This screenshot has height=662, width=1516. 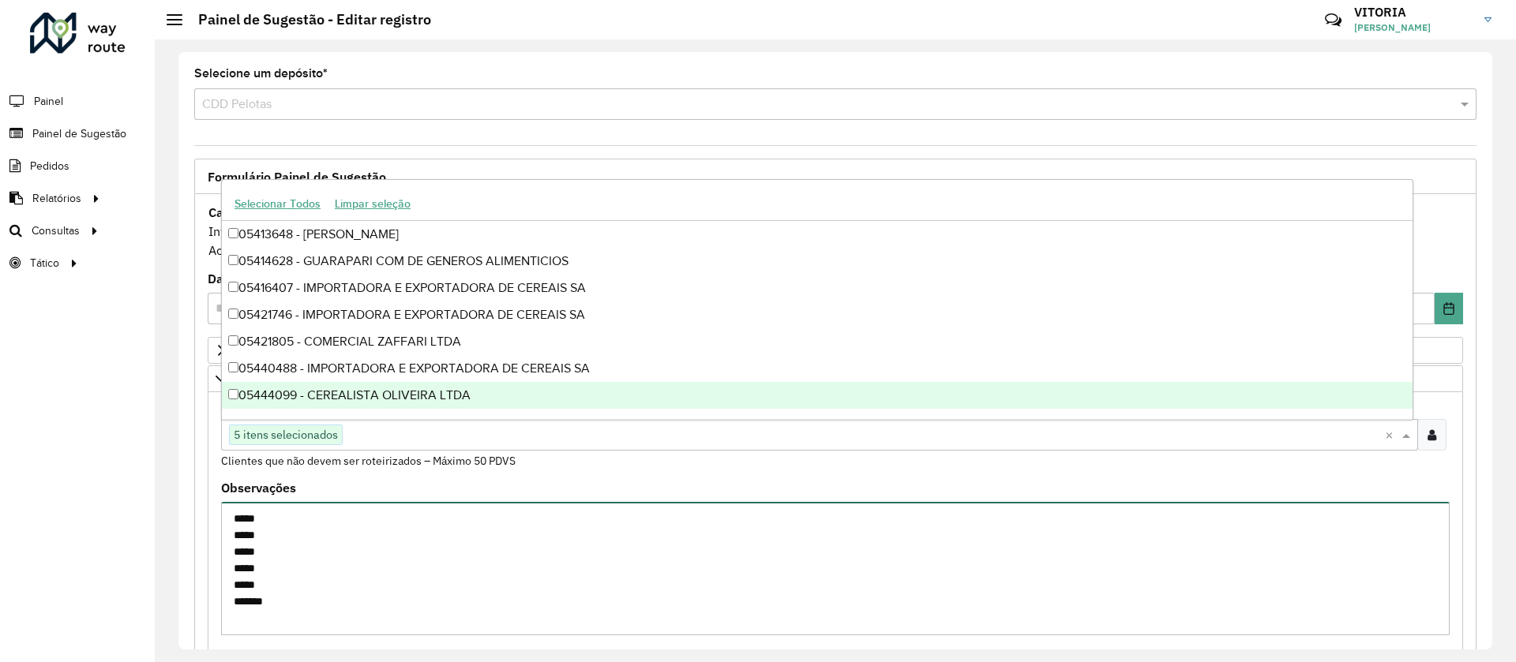 I want to click on a: Priorizar Cliente - Não podem ficar no buffer, so click(x=835, y=351).